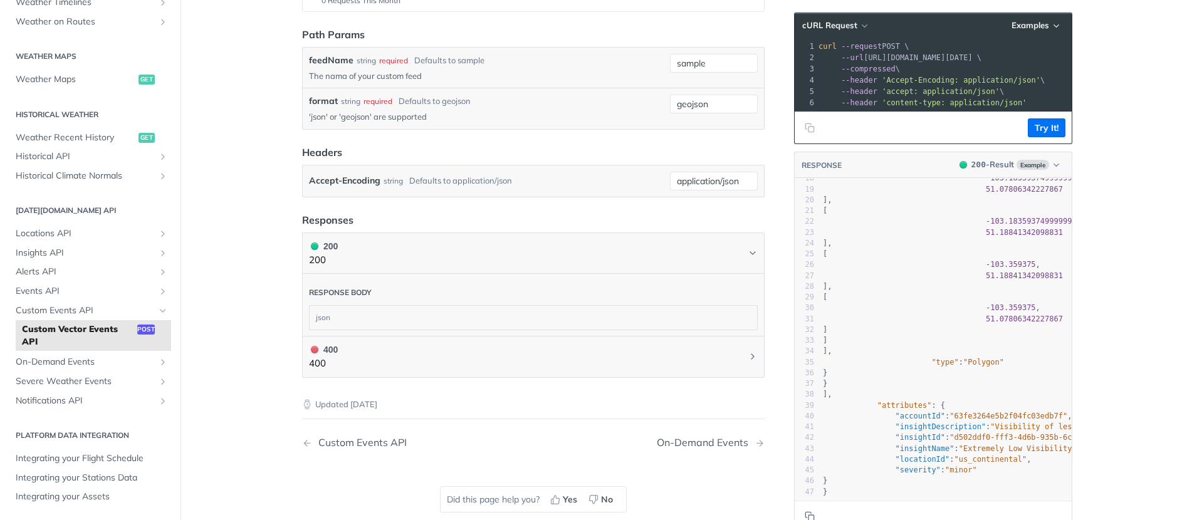 Image resolution: width=1187 pixels, height=520 pixels. What do you see at coordinates (1018, 449) in the screenshot?
I see `span: "Extremely Low Visibility"` at bounding box center [1018, 449].